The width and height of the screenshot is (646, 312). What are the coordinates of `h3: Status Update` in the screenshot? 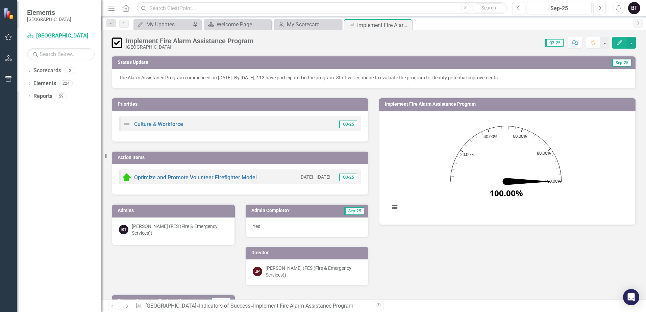 It's located at (272, 62).